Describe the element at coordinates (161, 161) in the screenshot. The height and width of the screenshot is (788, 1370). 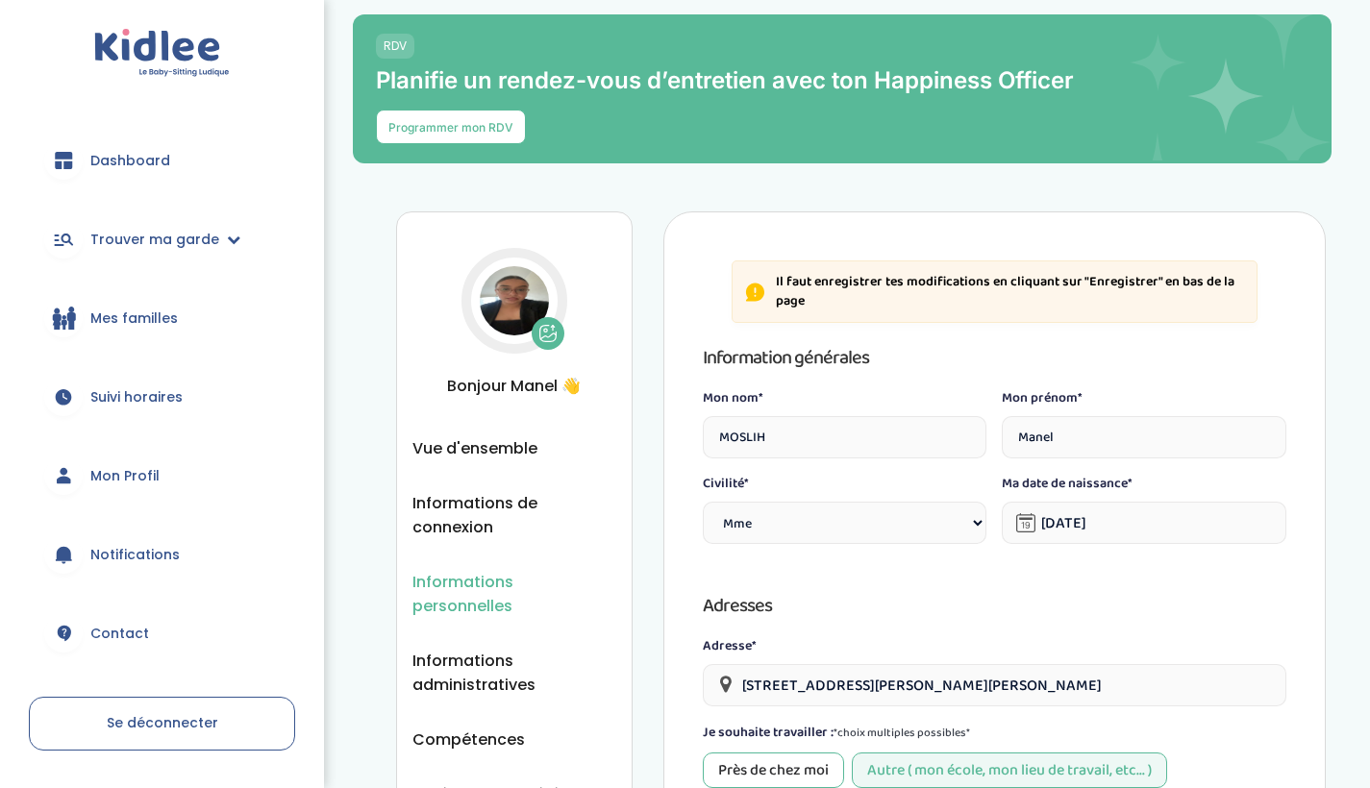
I see `a: Dashboard` at that location.